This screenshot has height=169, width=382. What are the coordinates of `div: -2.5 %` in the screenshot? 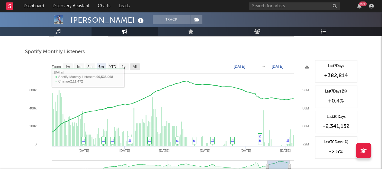 It's located at (336, 152).